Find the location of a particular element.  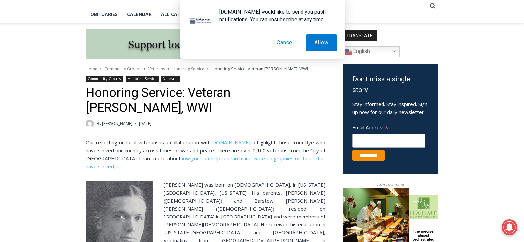

span: Home is located at coordinates (91, 68).